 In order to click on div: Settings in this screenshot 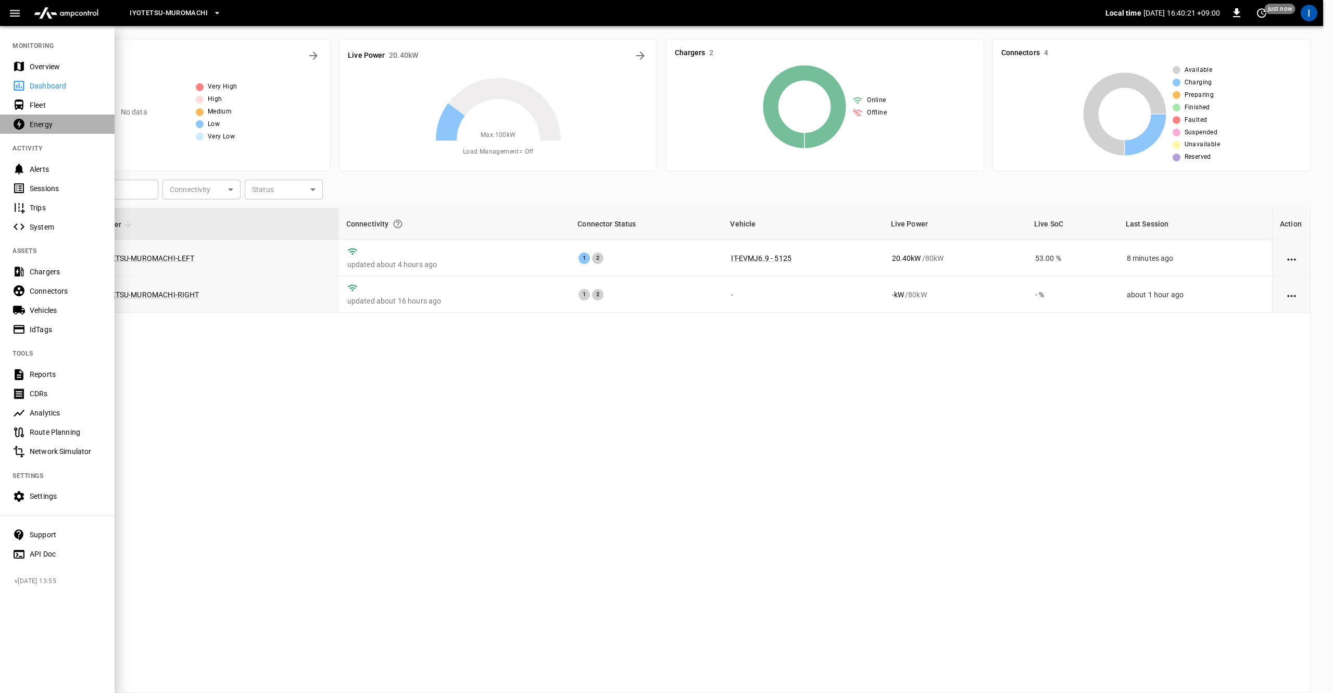, I will do `click(66, 496)`.